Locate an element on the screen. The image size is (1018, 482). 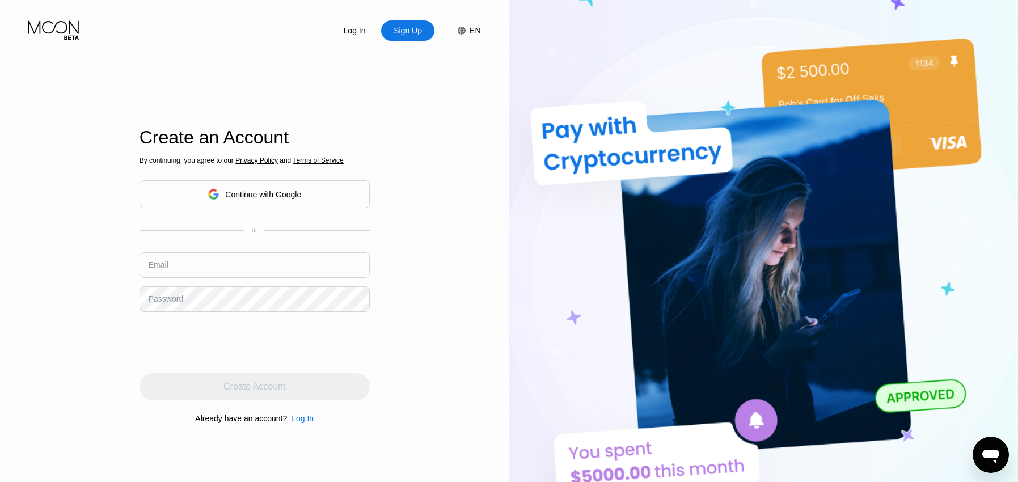
div: Already have an account? is located at coordinates (241, 418).